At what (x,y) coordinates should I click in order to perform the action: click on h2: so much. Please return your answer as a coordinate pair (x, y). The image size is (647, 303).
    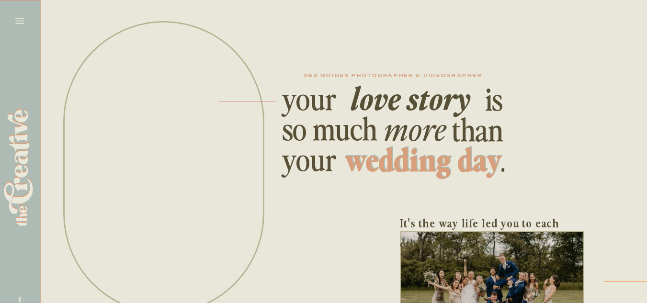
    Looking at the image, I should click on (338, 127).